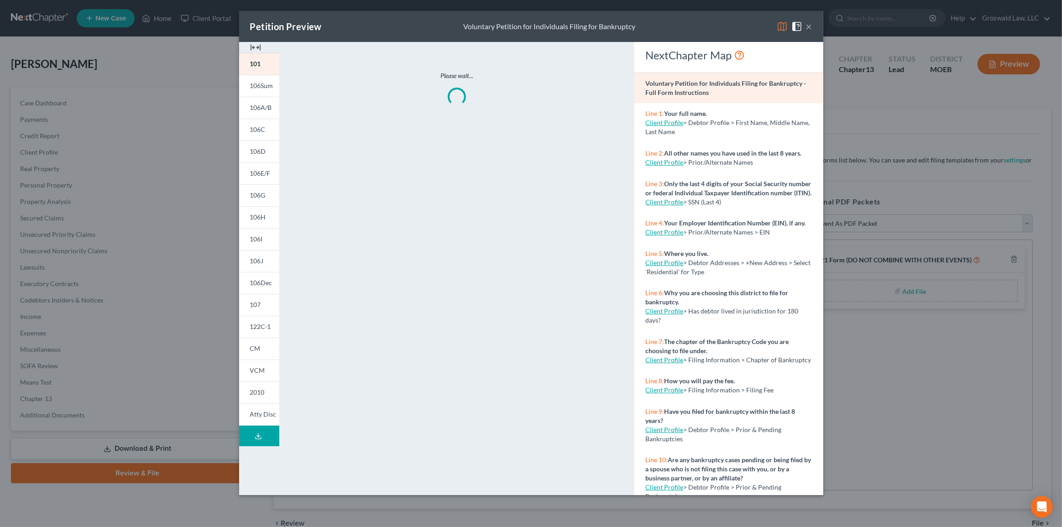  Describe the element at coordinates (747, 360) in the screenshot. I see `span: > Filing Information > Chapter of Bankruptcy` at that location.